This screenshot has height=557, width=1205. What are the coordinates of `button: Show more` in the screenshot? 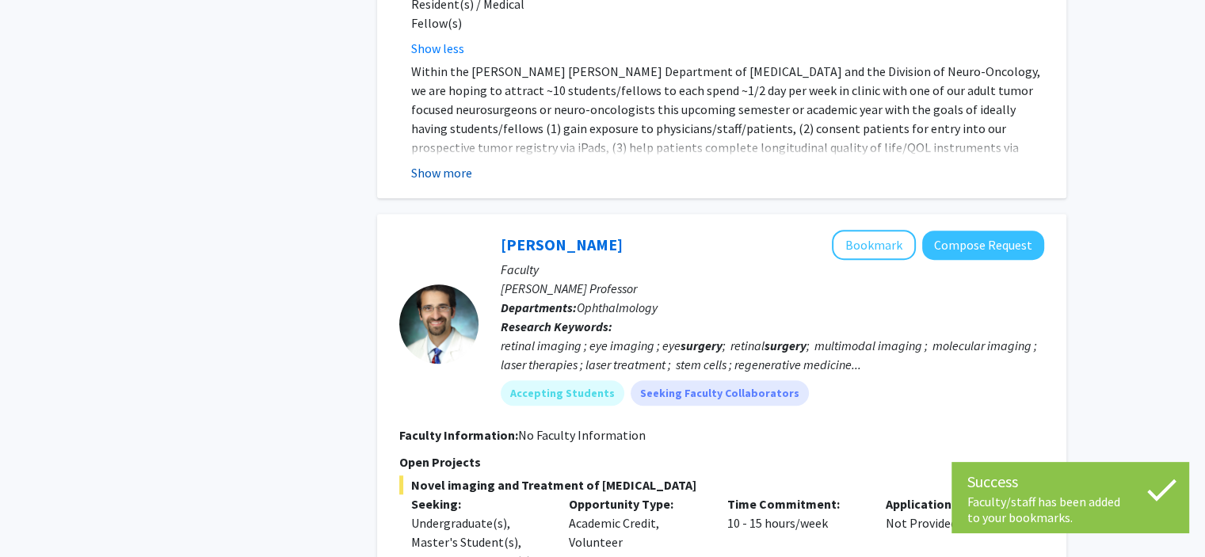 It's located at (441, 173).